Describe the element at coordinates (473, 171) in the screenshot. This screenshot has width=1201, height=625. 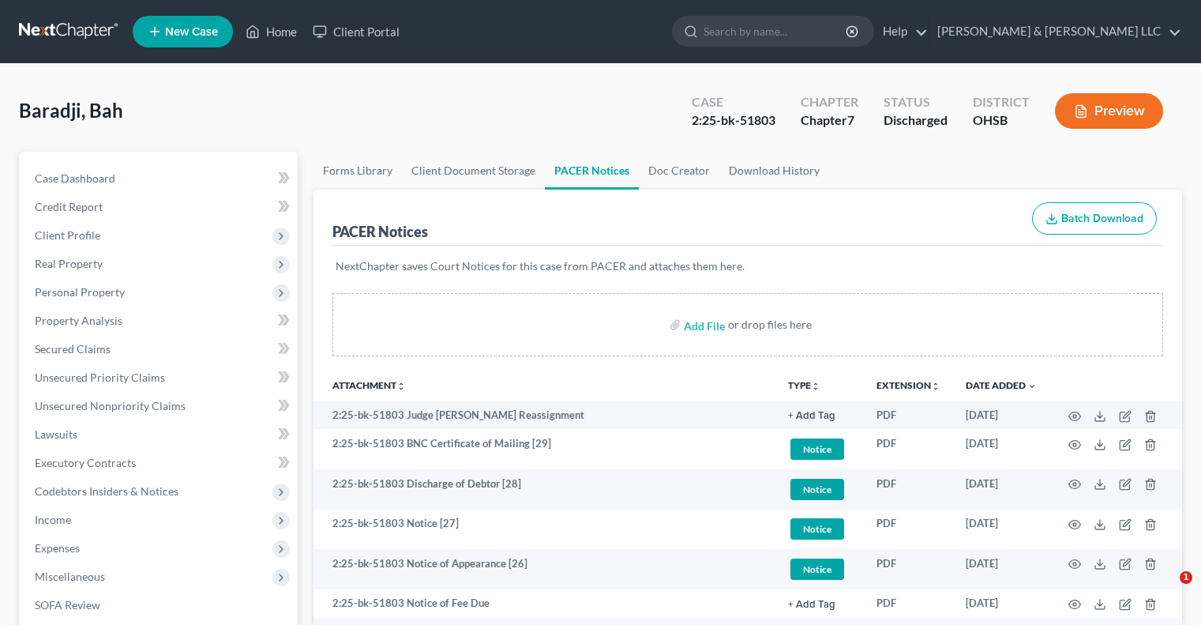
I see `a: Client Document Storage` at that location.